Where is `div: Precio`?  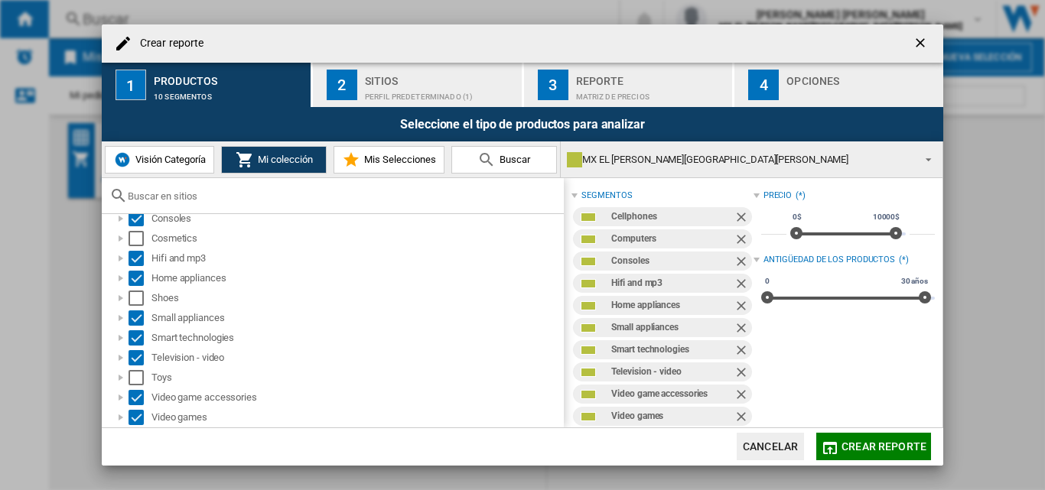 div: Precio is located at coordinates (777, 196).